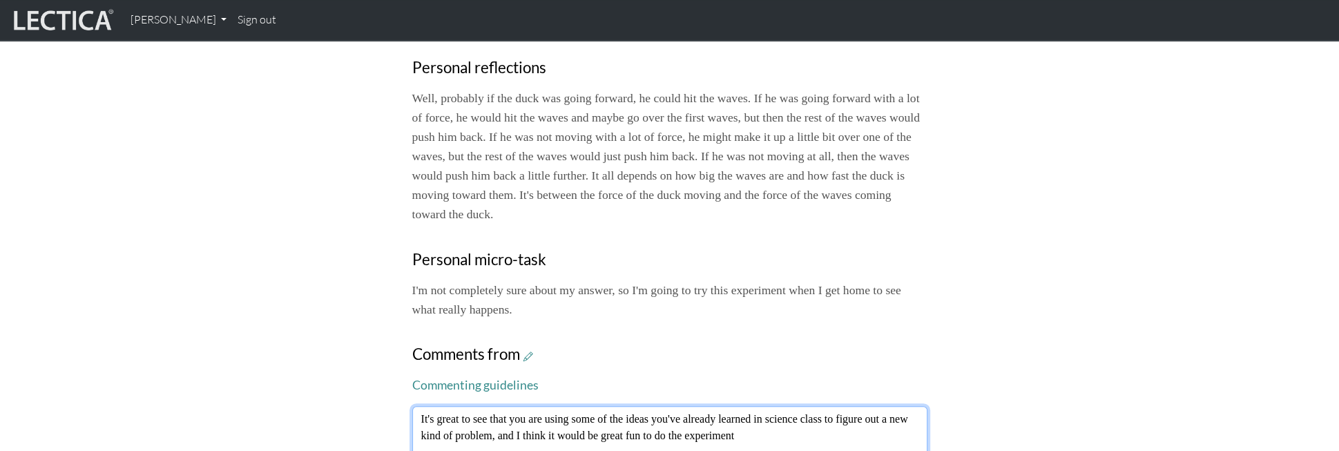 Image resolution: width=1339 pixels, height=451 pixels. Describe the element at coordinates (670, 300) in the screenshot. I see `p: I'm not completely sure about my answer, so I'm going to try this experiment when I get home to s...` at that location.